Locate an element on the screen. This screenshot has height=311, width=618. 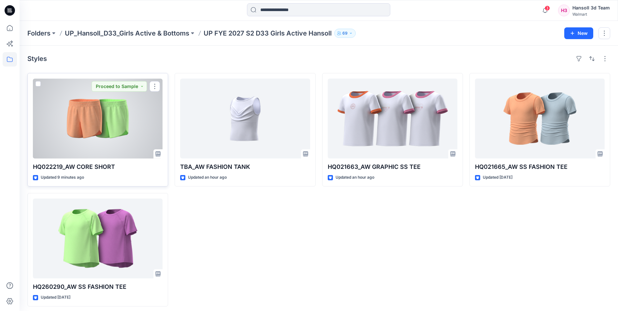
button: New is located at coordinates (578, 33).